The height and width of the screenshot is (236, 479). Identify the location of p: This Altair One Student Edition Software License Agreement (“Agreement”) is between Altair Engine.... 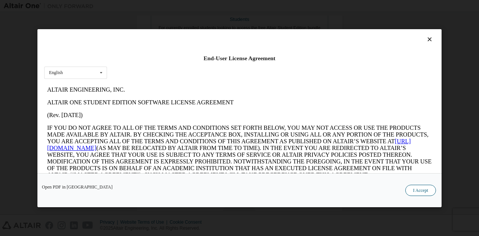
(195, 115).